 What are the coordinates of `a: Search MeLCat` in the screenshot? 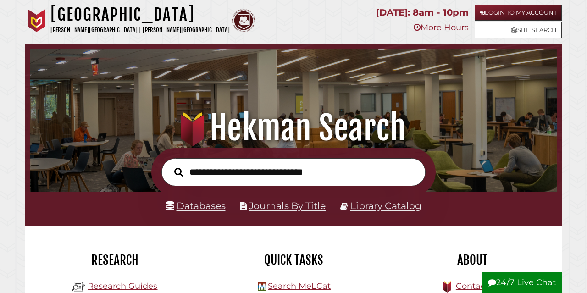 It's located at (299, 286).